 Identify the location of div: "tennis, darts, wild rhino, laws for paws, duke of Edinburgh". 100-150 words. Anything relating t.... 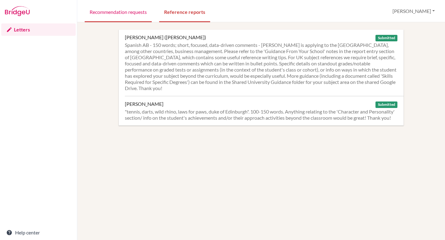
(261, 115).